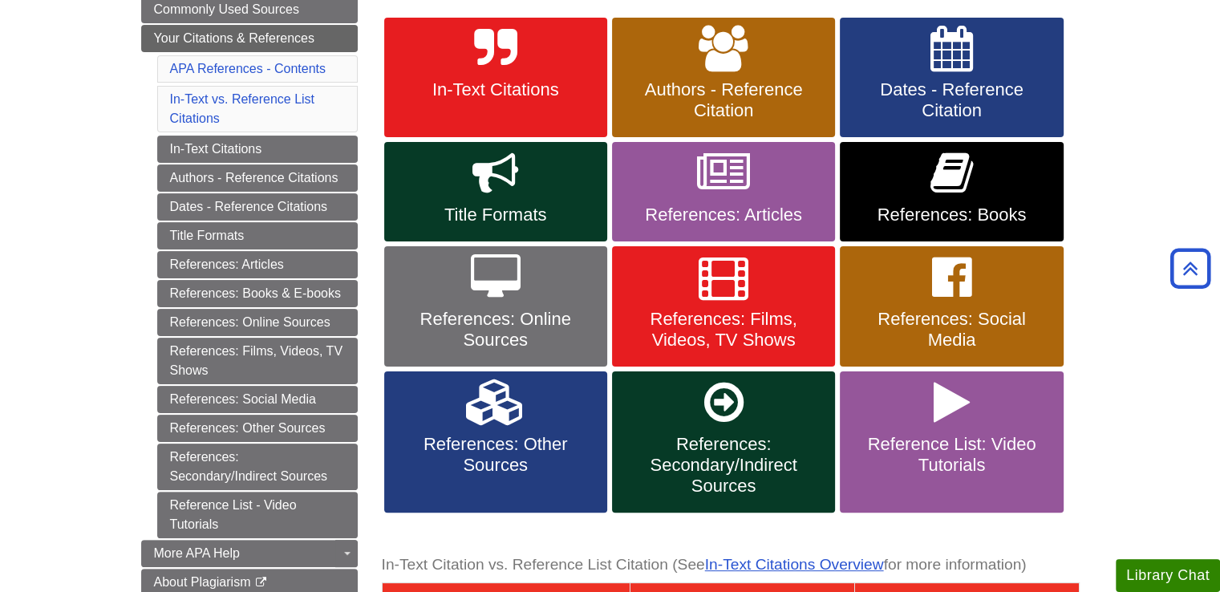  What do you see at coordinates (249, 38) in the screenshot?
I see `a: Your Citations & References` at bounding box center [249, 38].